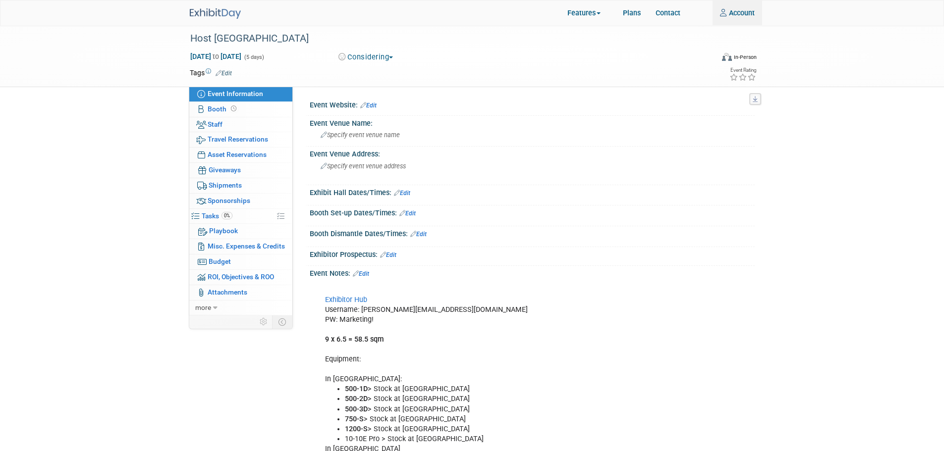 The width and height of the screenshot is (944, 451). What do you see at coordinates (356, 389) in the screenshot?
I see `b: 500-1D` at bounding box center [356, 389].